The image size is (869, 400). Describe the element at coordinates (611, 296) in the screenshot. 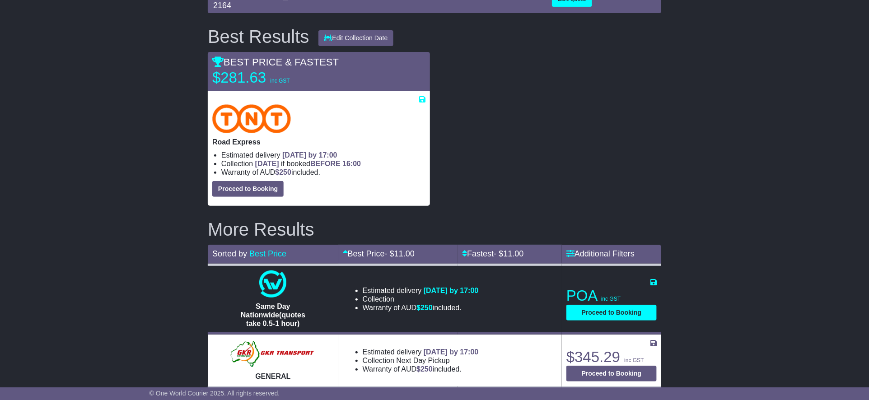

I see `p: POA` at that location.